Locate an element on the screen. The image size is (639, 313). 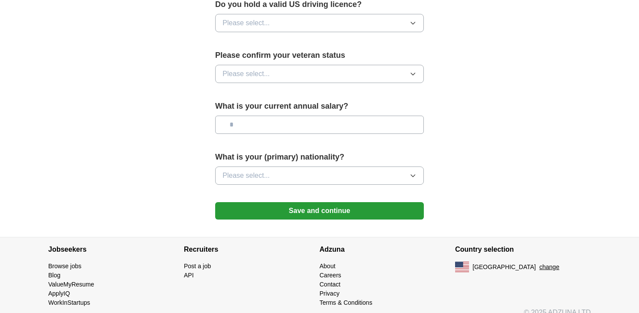
a: About is located at coordinates (328, 266).